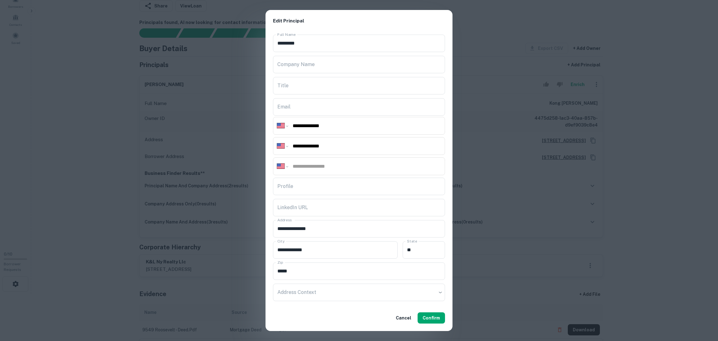 This screenshot has width=718, height=341. Describe the element at coordinates (702, 306) in the screenshot. I see `div: Chat Widget` at that location.